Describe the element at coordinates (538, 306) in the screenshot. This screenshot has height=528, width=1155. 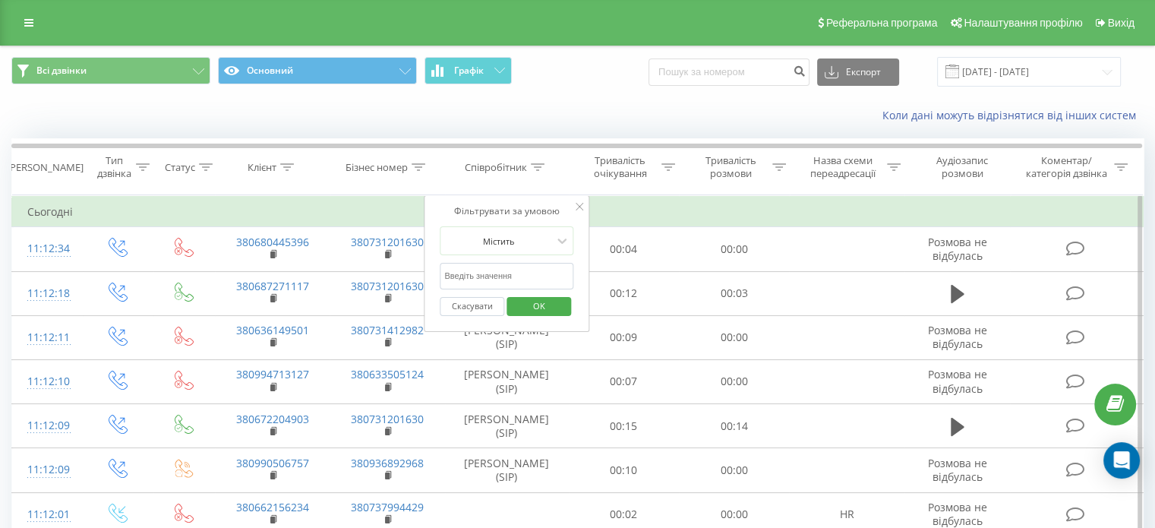
I see `button: OK` at that location.